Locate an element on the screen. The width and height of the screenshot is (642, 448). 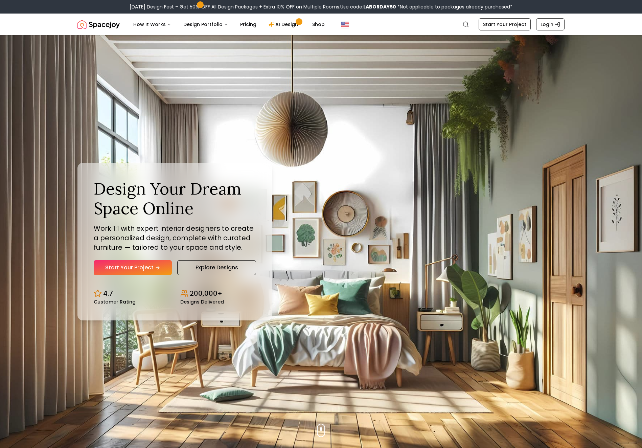
nav: Global is located at coordinates (321, 24).